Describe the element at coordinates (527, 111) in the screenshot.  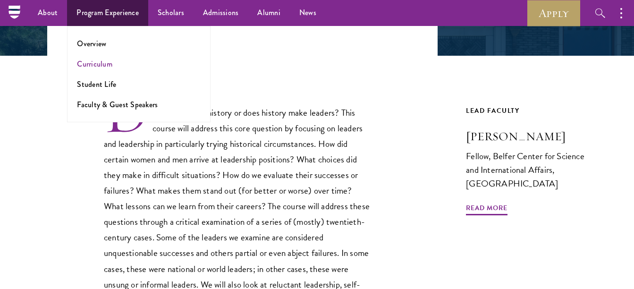
I see `div: Lead Faculty` at that location.